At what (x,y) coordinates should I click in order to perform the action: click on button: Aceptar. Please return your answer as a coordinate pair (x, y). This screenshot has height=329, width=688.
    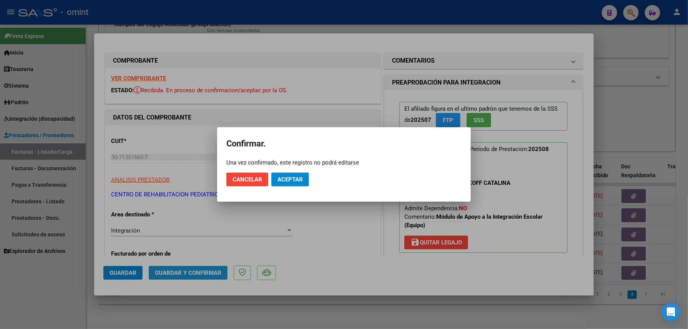
    Looking at the image, I should click on (290, 180).